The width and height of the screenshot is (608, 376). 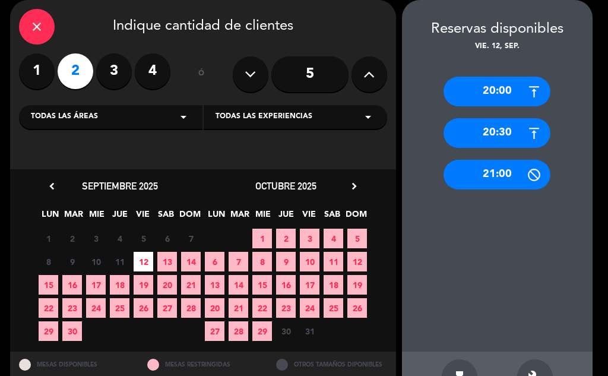 I want to click on span: octubre 2025, so click(x=286, y=186).